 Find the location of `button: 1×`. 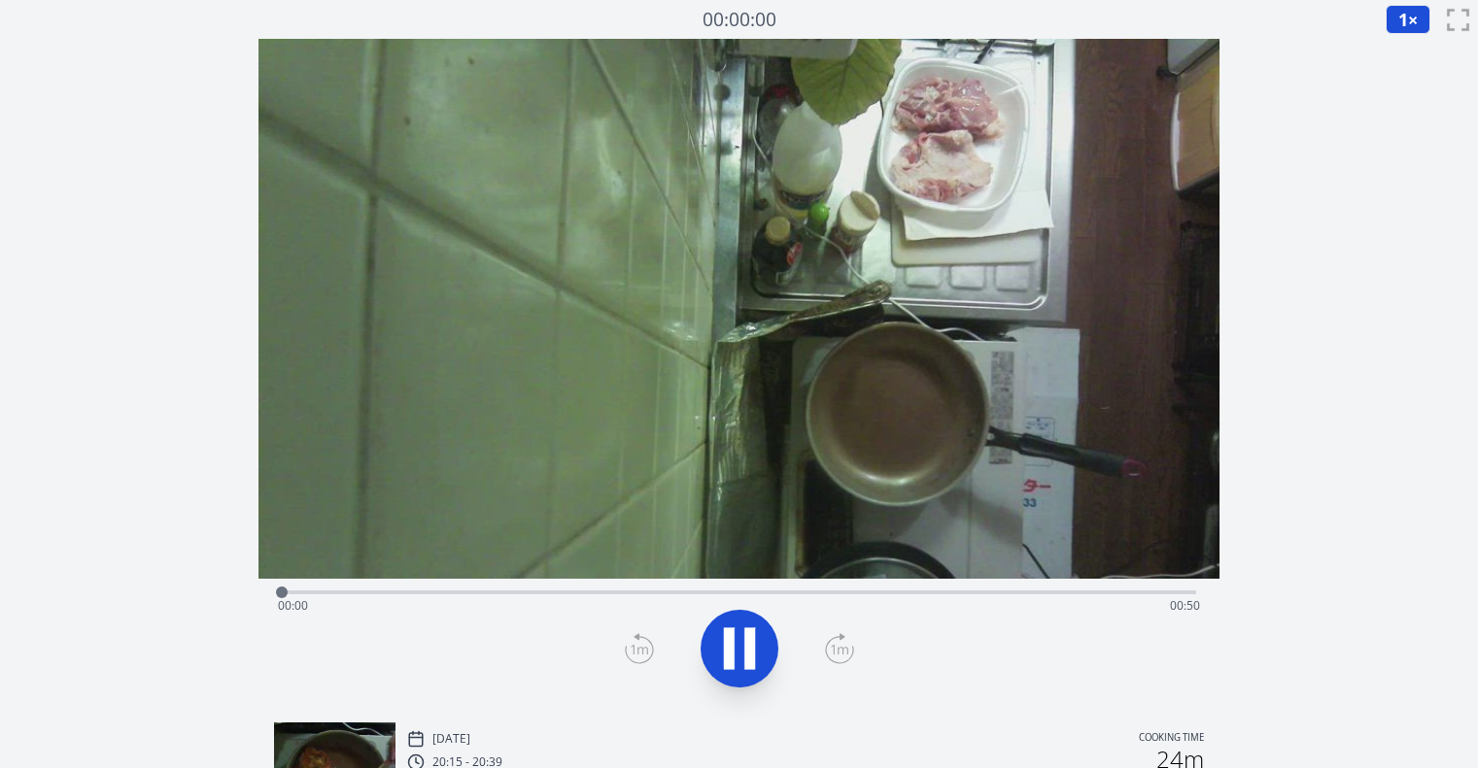

button: 1× is located at coordinates (1408, 19).